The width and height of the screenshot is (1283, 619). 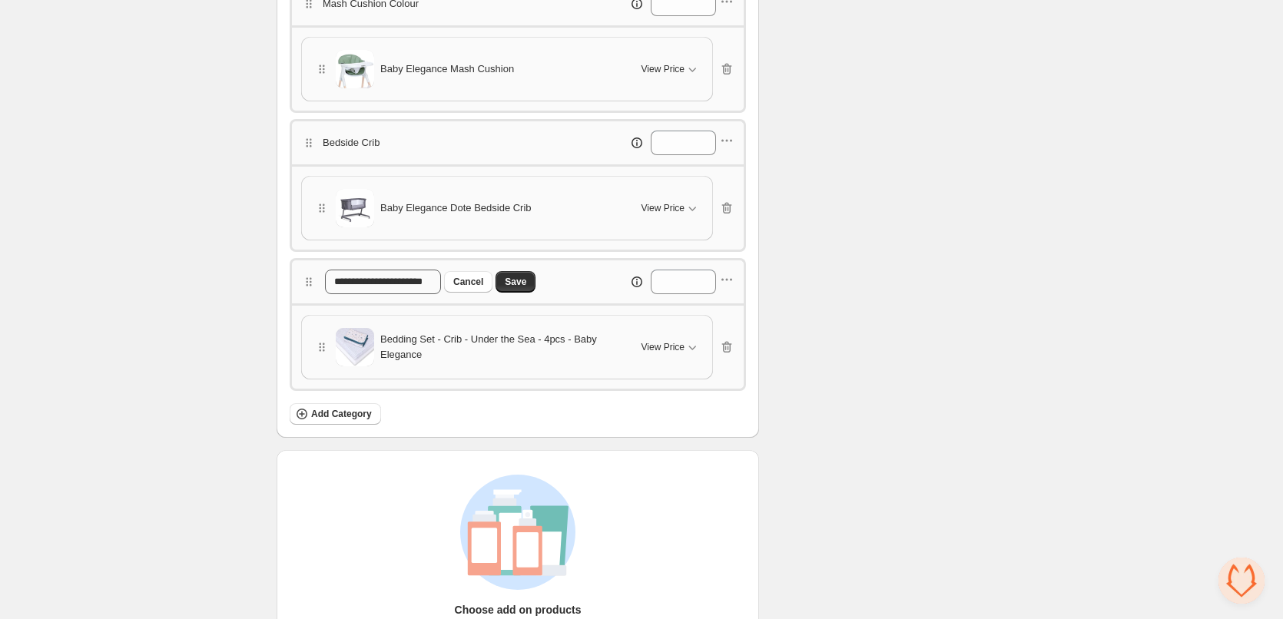 What do you see at coordinates (355, 208) in the screenshot?
I see `img: Baby Elegance Dote Bedside Crib` at bounding box center [355, 208].